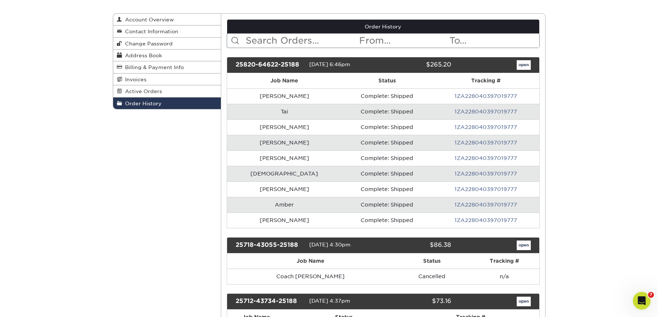 This screenshot has height=317, width=658. What do you see at coordinates (167, 20) in the screenshot?
I see `a: Account Overview` at bounding box center [167, 20].